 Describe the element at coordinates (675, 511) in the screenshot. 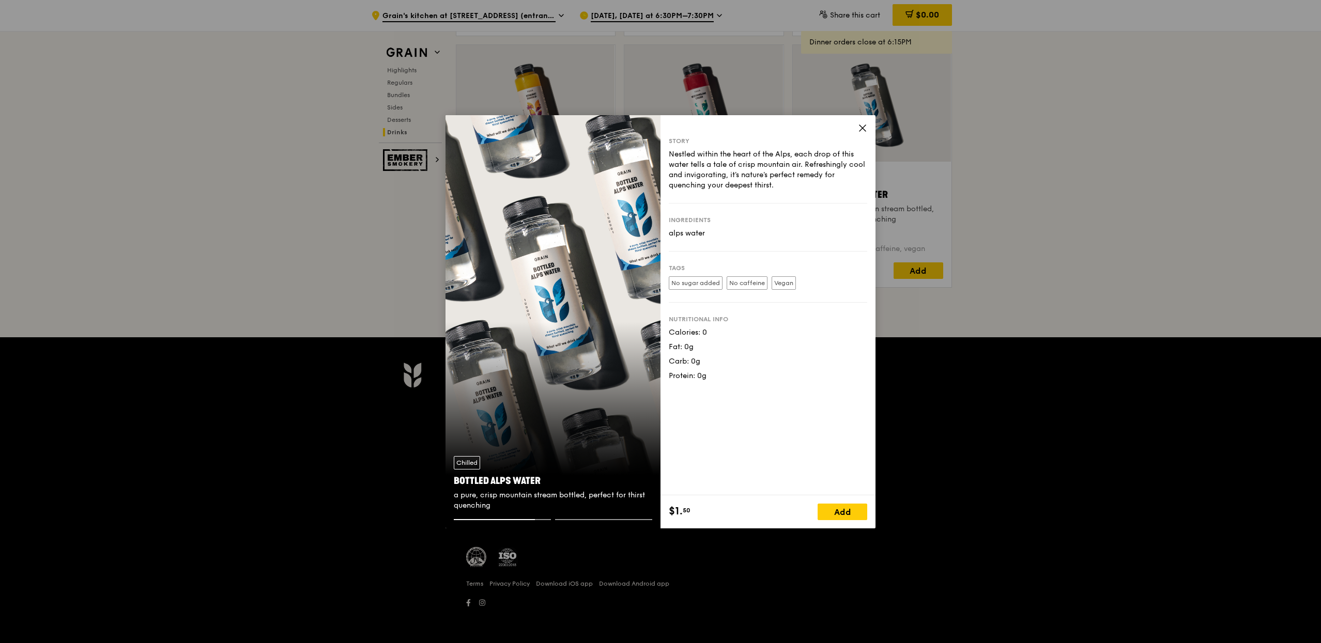

I see `span: $1.` at that location.